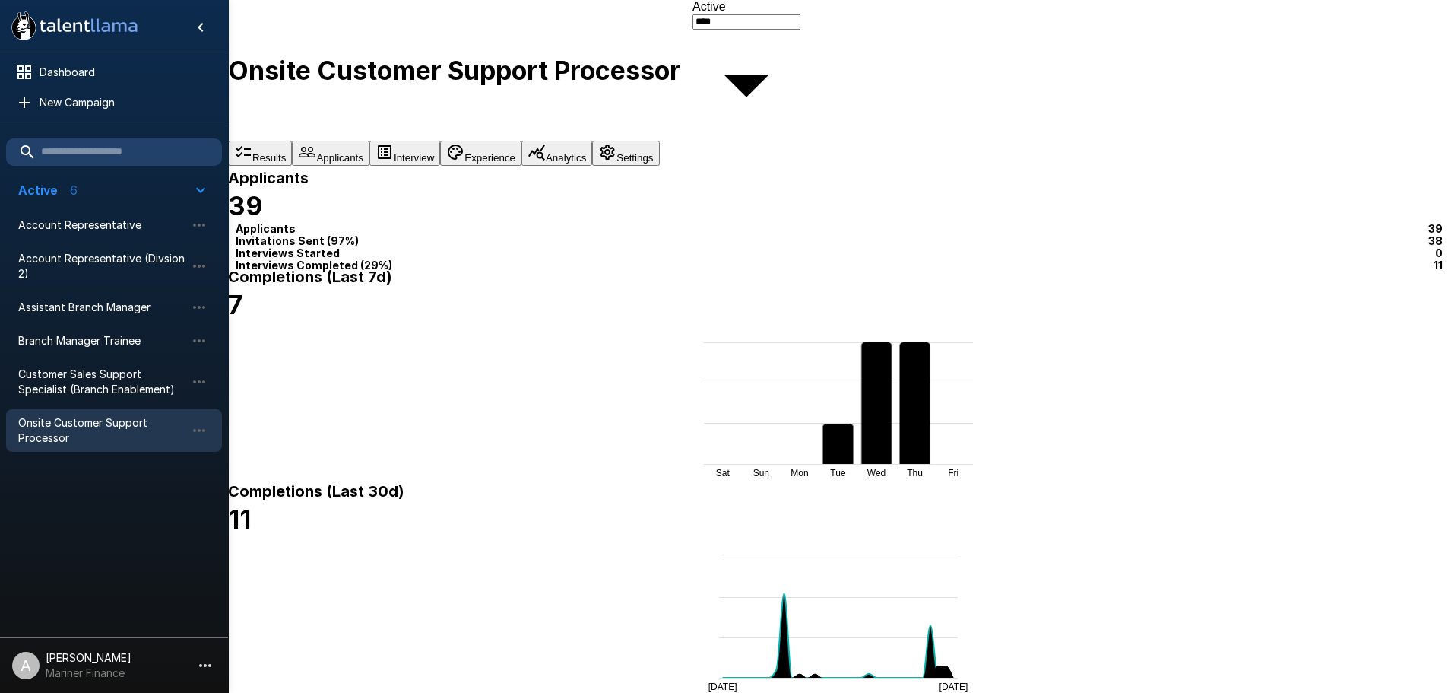  I want to click on p: Interviews Completed, so click(314, 264).